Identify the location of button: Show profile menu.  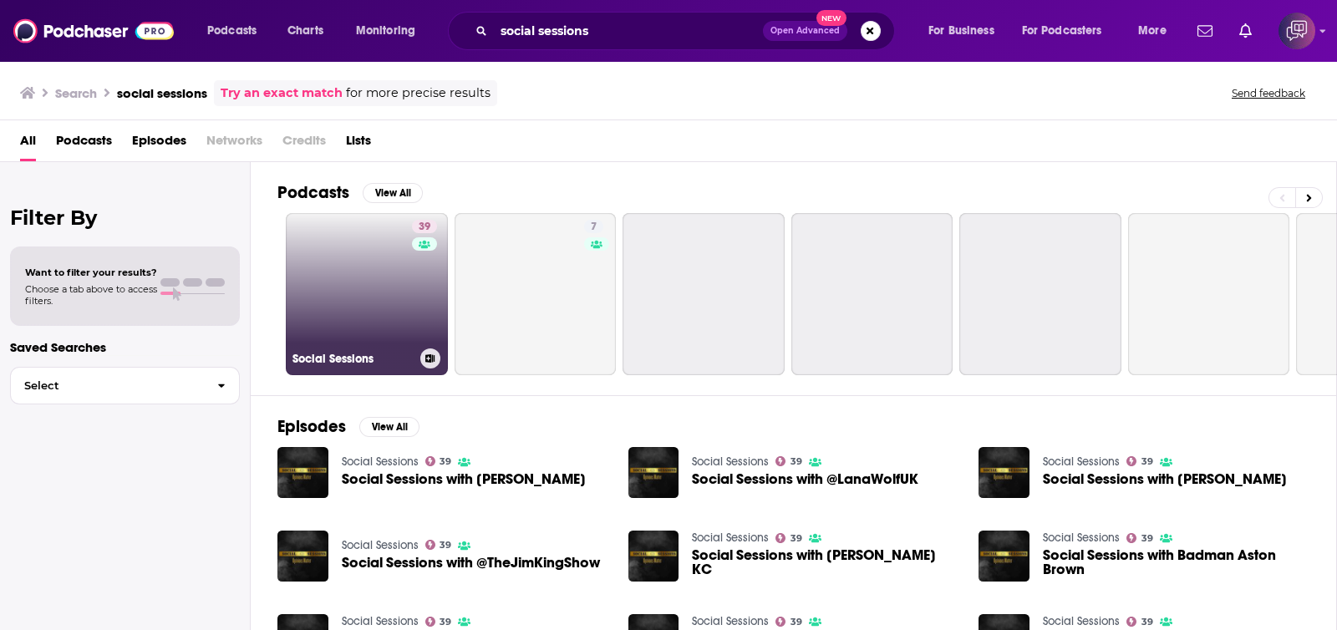
(1297, 31).